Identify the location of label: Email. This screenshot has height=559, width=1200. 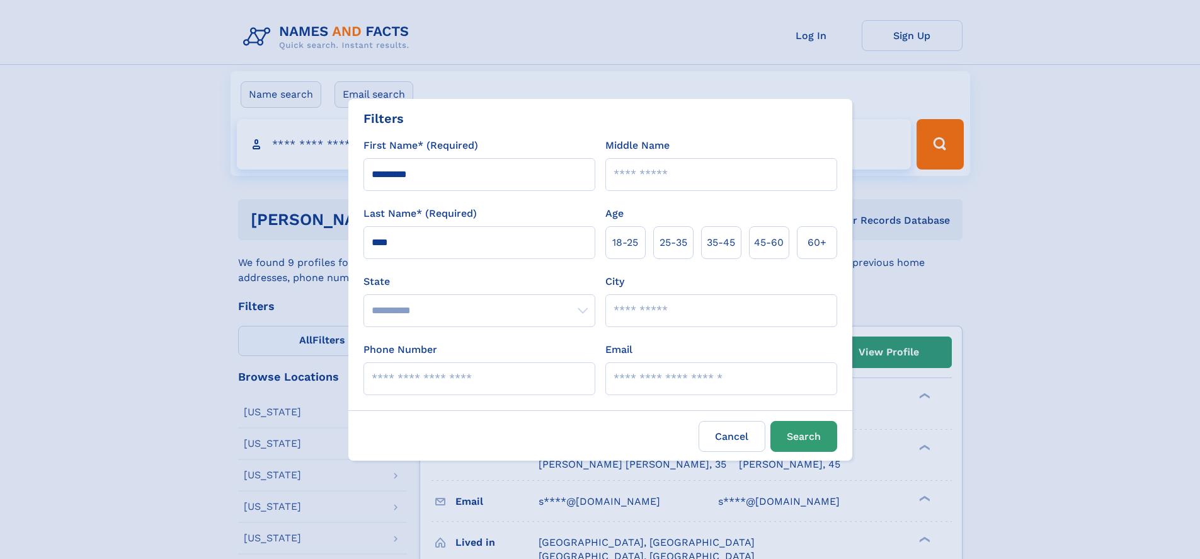
(619, 350).